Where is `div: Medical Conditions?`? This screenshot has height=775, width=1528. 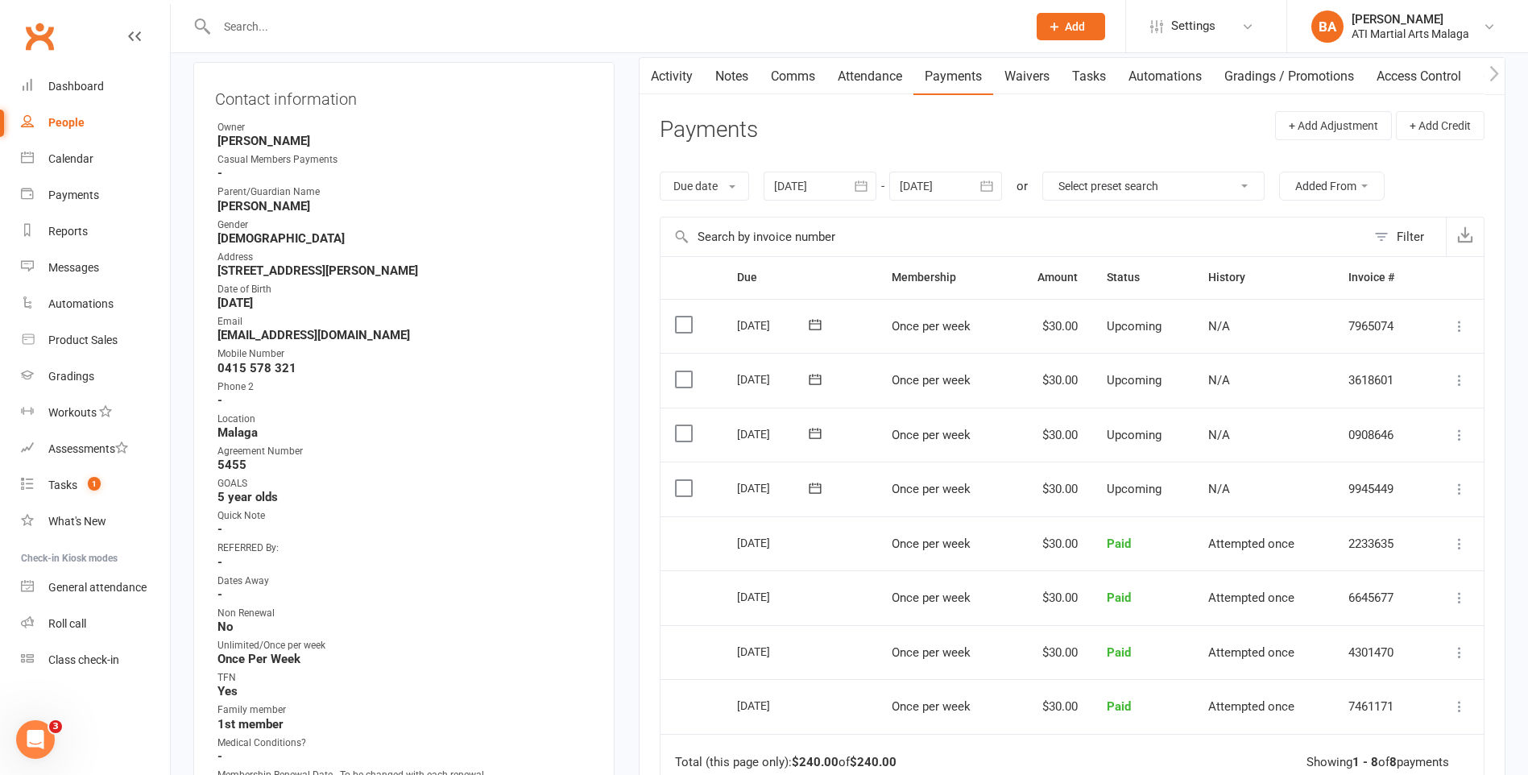 div: Medical Conditions? is located at coordinates (405, 743).